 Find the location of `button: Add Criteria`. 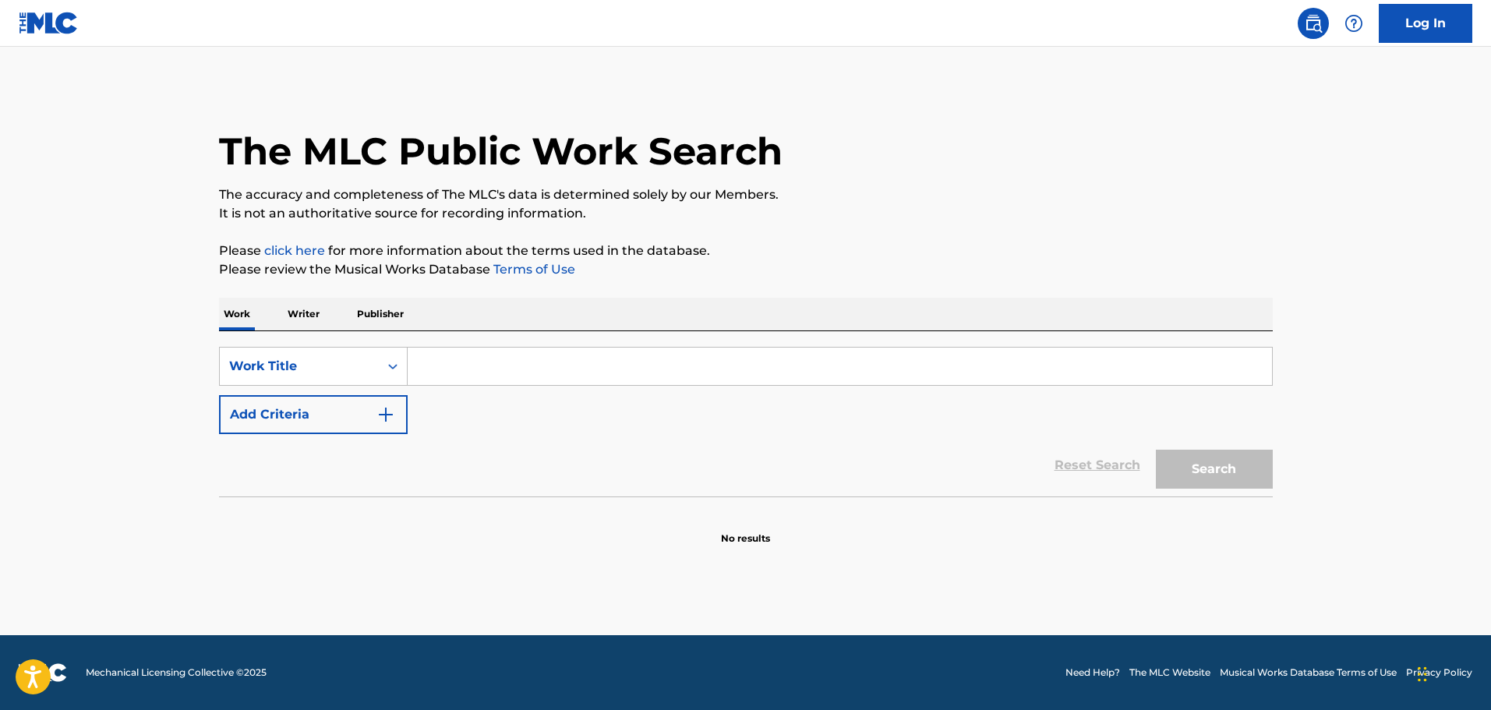

button: Add Criteria is located at coordinates (313, 415).